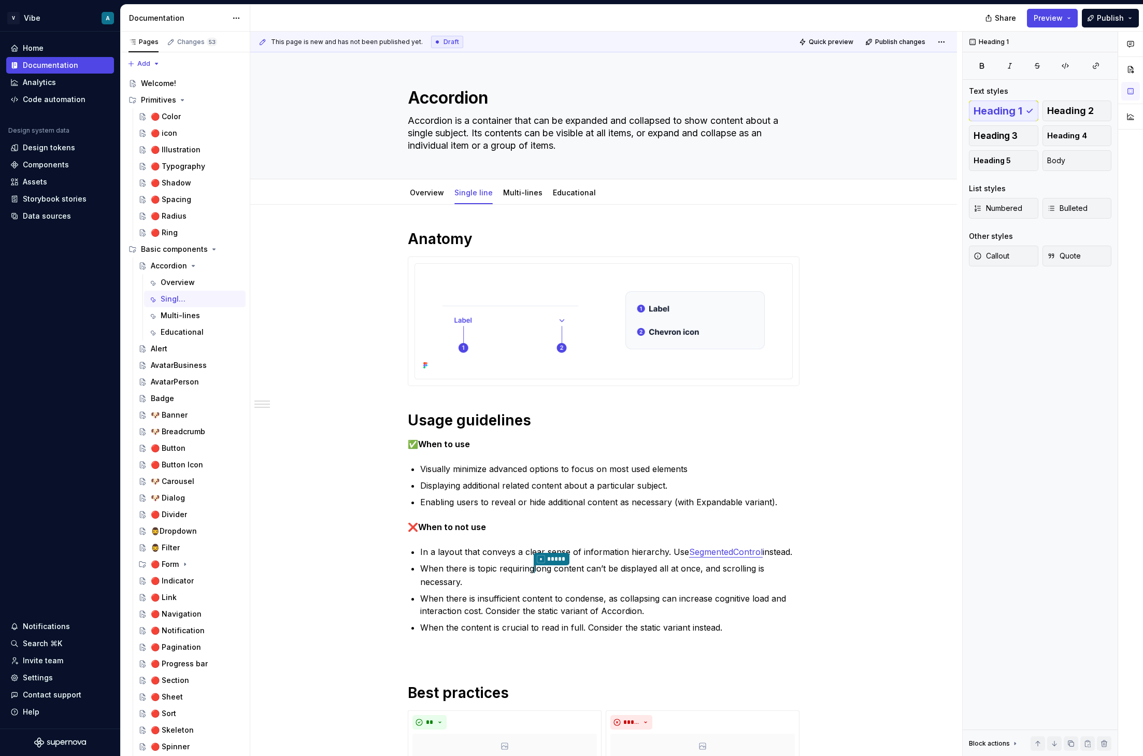 The image size is (1143, 756). Describe the element at coordinates (1048, 18) in the screenshot. I see `span: Preview` at that location.